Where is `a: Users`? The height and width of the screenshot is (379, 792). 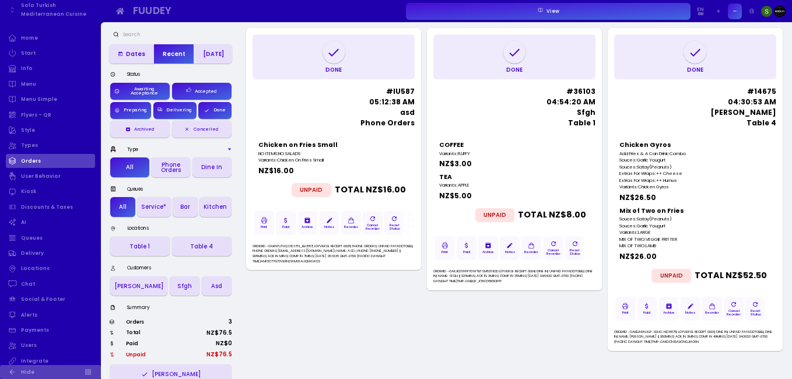
a: Users is located at coordinates (51, 346).